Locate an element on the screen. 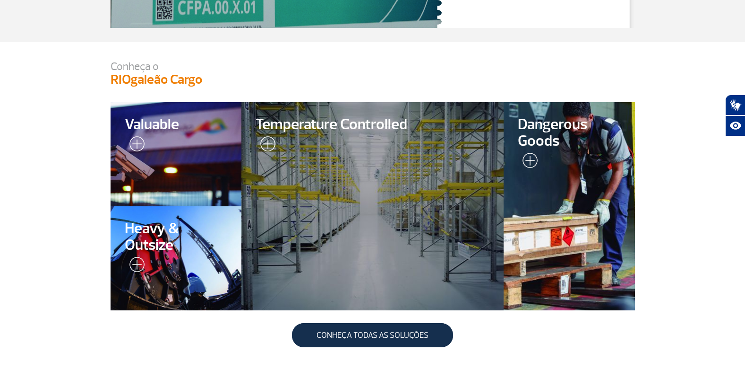 The height and width of the screenshot is (370, 745). h3: RIOgaleão Cargo is located at coordinates (373, 80).